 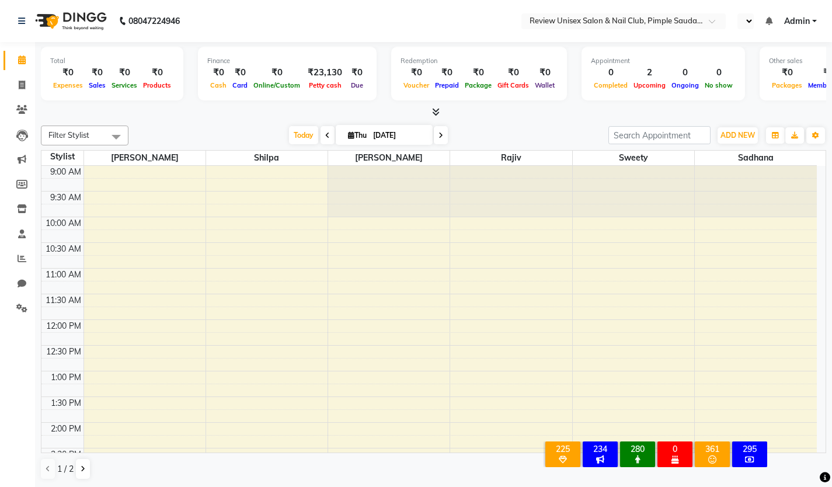 I want to click on span: Due, so click(x=357, y=85).